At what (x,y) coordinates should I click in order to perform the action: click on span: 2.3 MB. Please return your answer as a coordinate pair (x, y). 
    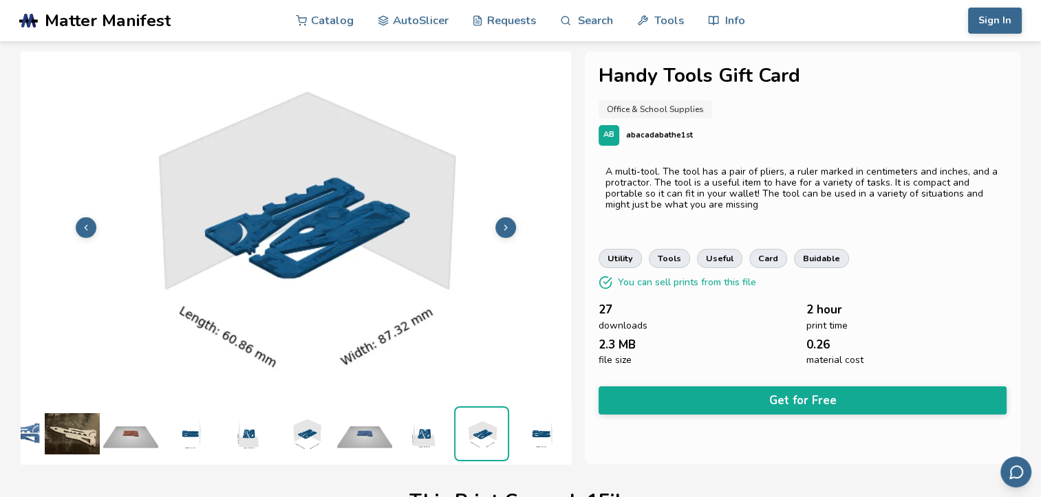
    Looking at the image, I should click on (617, 345).